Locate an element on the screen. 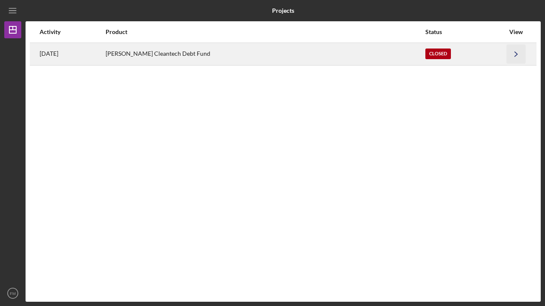 The image size is (545, 306). div: View is located at coordinates (517, 32).